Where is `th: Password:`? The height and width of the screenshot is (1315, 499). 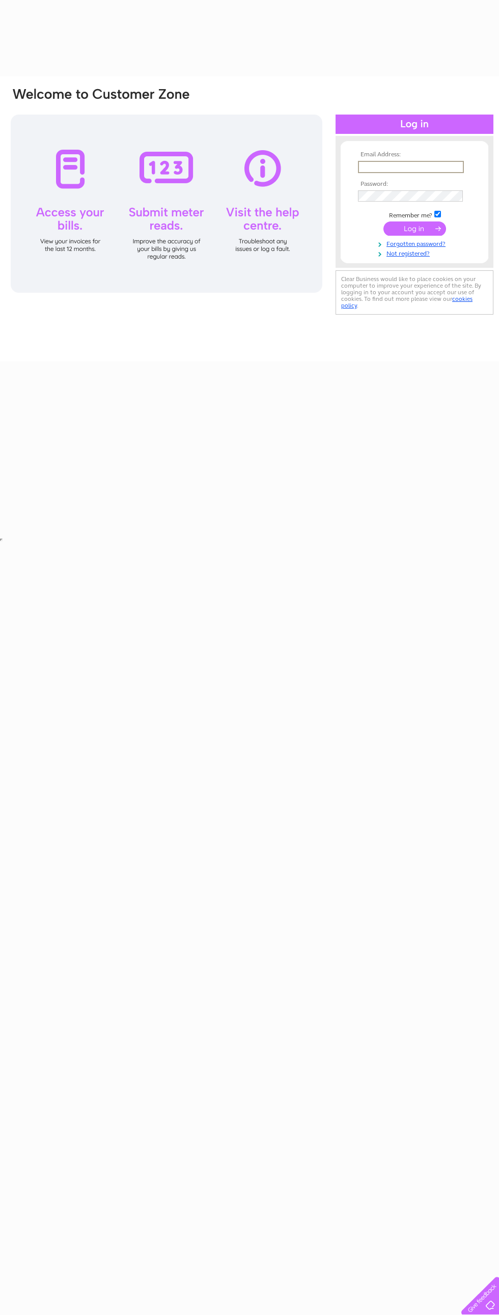
th: Password: is located at coordinates (414, 184).